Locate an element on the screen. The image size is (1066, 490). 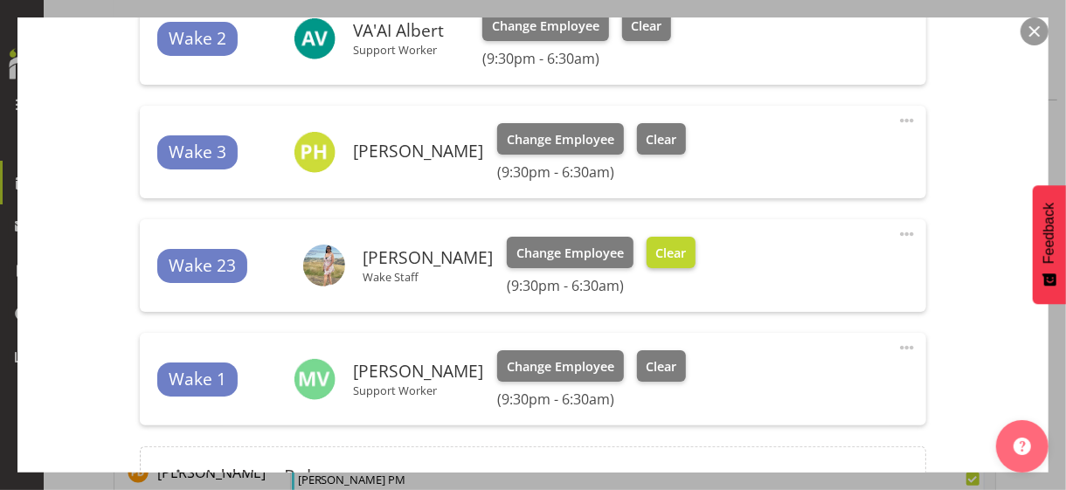
h6: VA'AI Albert is located at coordinates (398, 31).